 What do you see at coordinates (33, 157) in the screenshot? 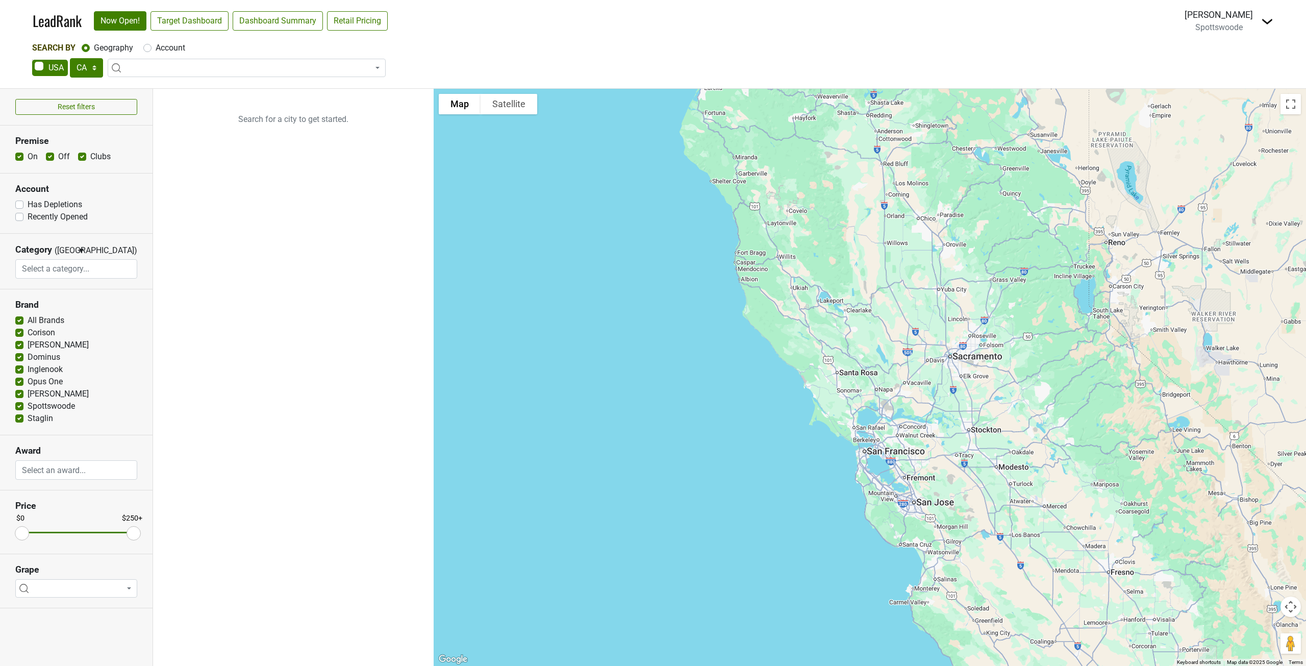
I see `label: On` at bounding box center [33, 157].